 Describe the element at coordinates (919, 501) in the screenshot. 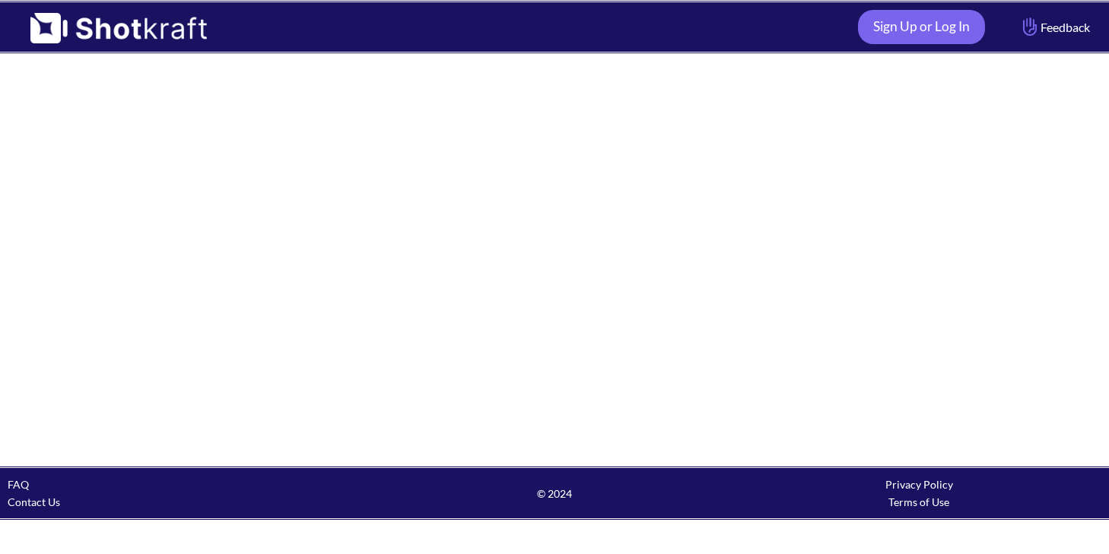

I see `div: Terms of Use` at that location.